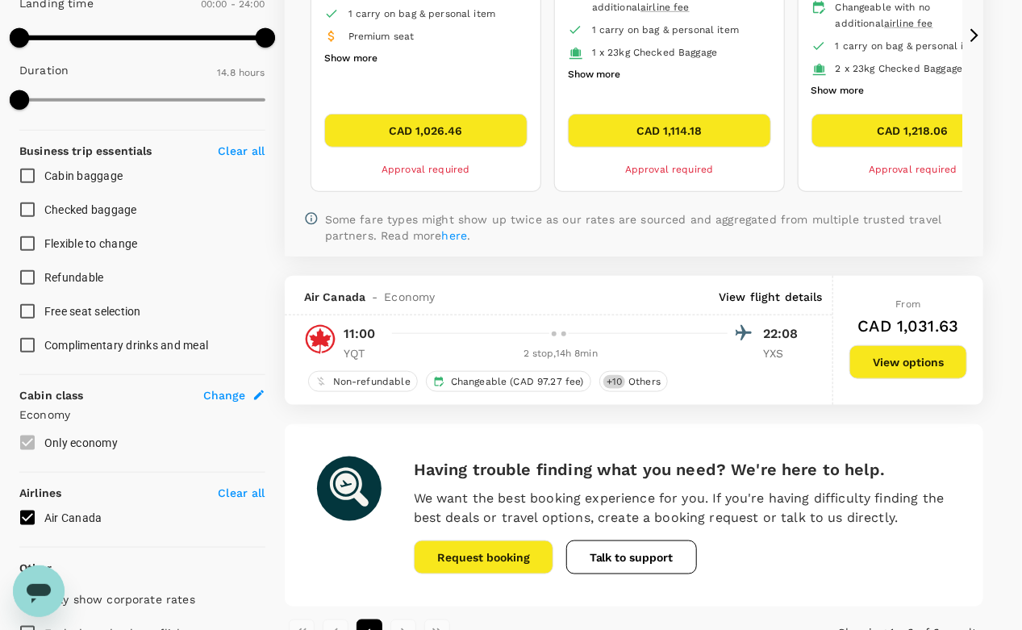 The height and width of the screenshot is (630, 1022). I want to click on strong: Cabin class, so click(52, 395).